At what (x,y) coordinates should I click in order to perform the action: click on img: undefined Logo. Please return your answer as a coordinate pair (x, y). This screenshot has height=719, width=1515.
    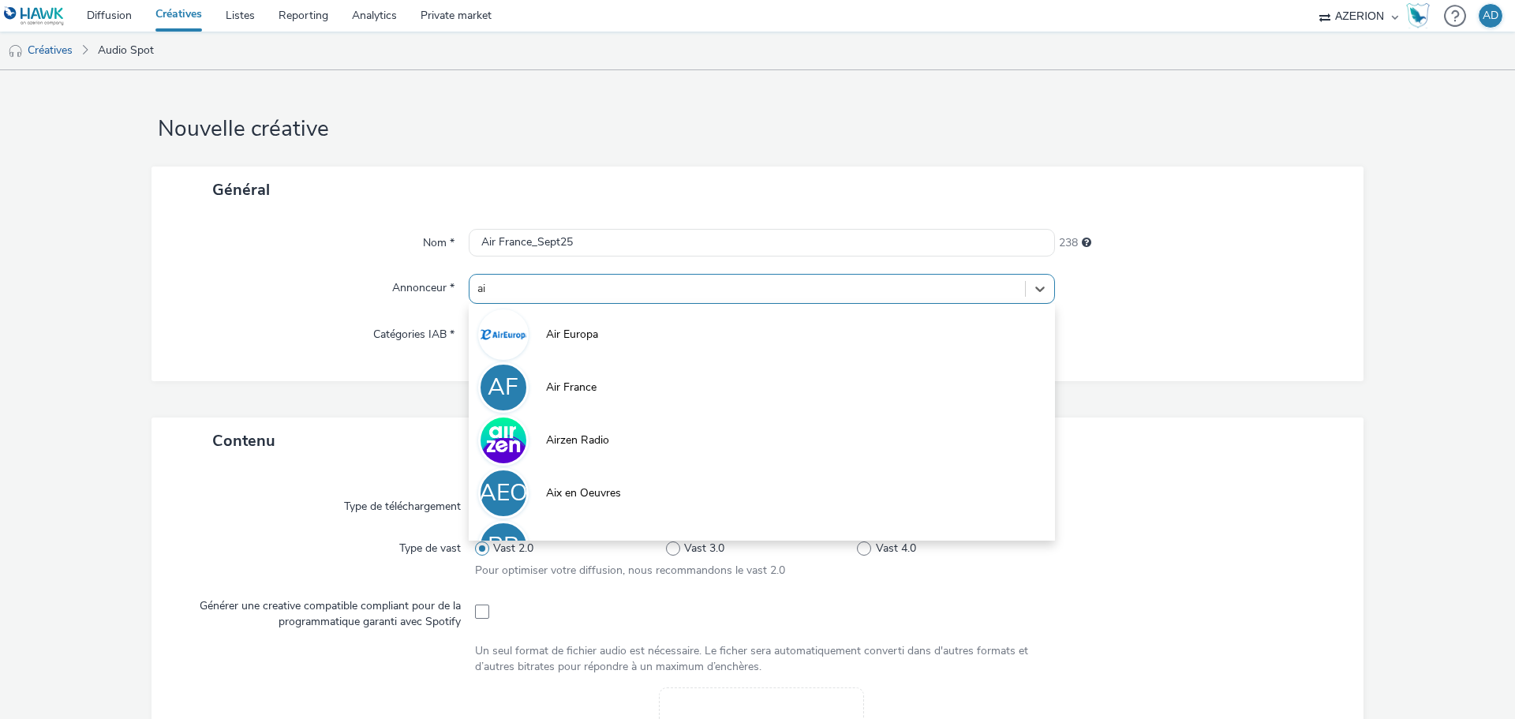
    Looking at the image, I should click on (34, 16).